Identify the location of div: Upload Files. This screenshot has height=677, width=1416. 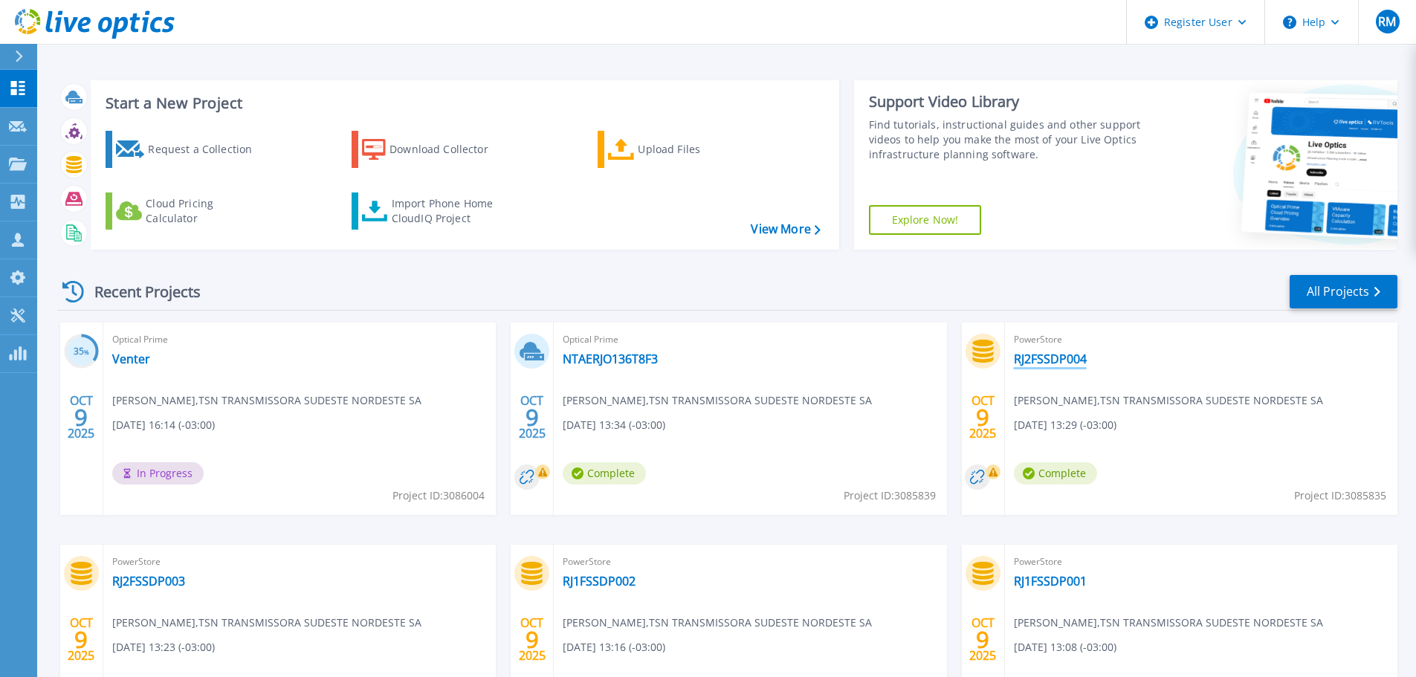
(697, 149).